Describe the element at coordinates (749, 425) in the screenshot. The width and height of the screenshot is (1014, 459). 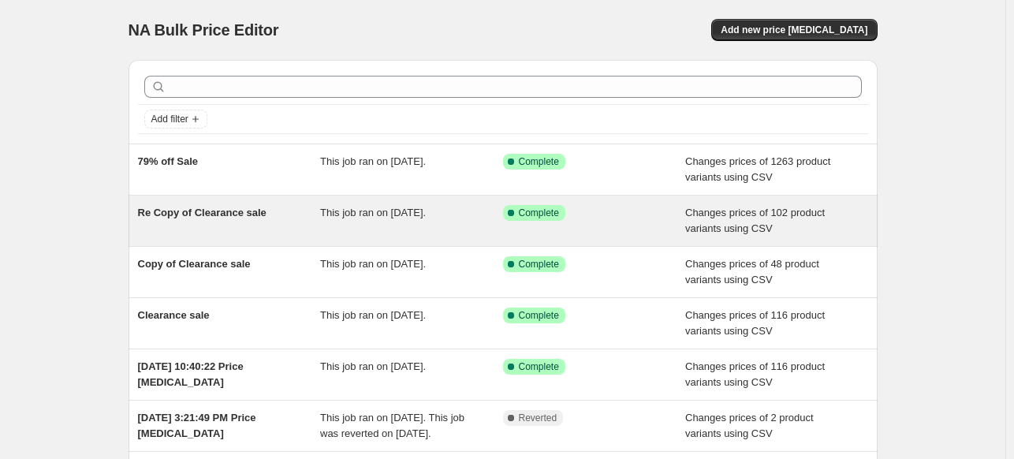
I see `span: Changes prices of 2 product variants using CSV` at that location.